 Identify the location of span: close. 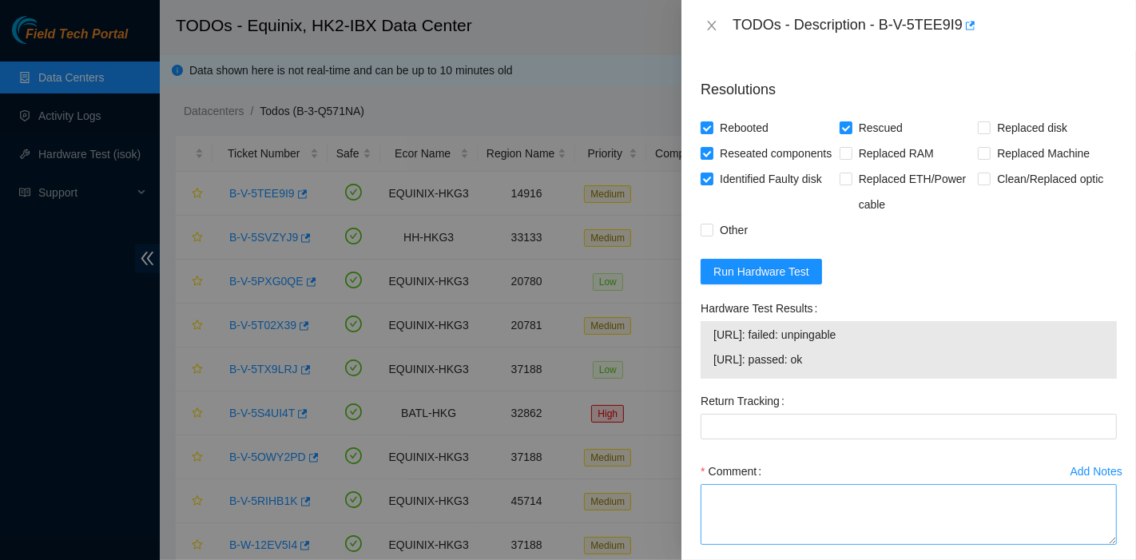
(712, 26).